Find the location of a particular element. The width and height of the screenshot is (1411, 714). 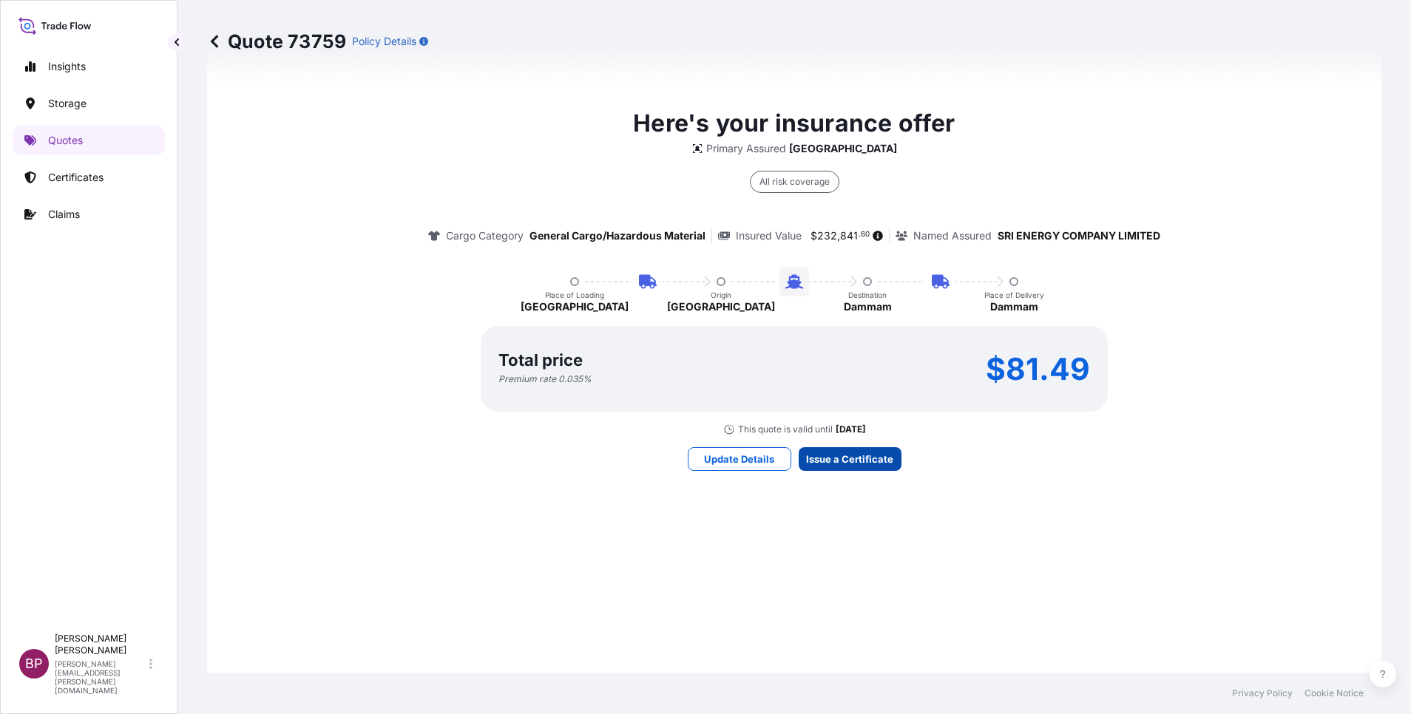

p: This quote is valid until is located at coordinates (785, 430).